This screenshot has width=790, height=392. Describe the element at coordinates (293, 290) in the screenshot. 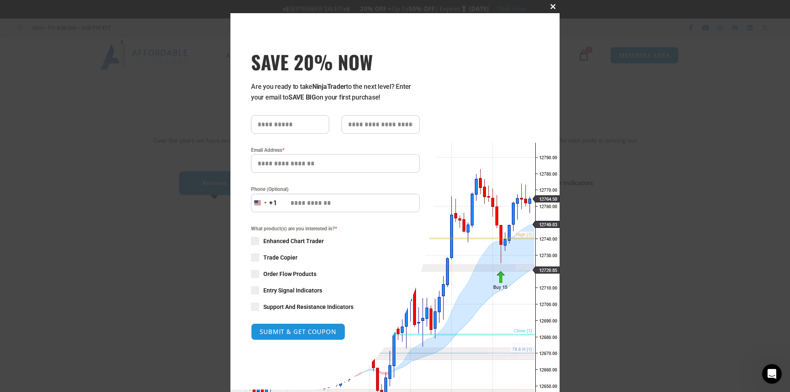

I see `span: Entry Signal Indicators` at that location.